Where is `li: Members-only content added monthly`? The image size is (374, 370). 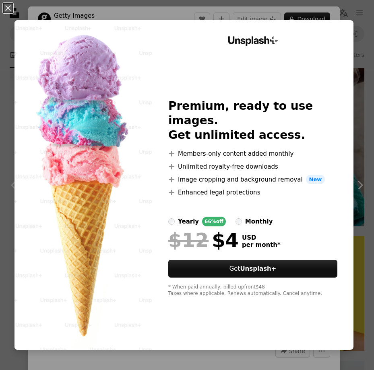 li: Members-only content added monthly is located at coordinates (253, 154).